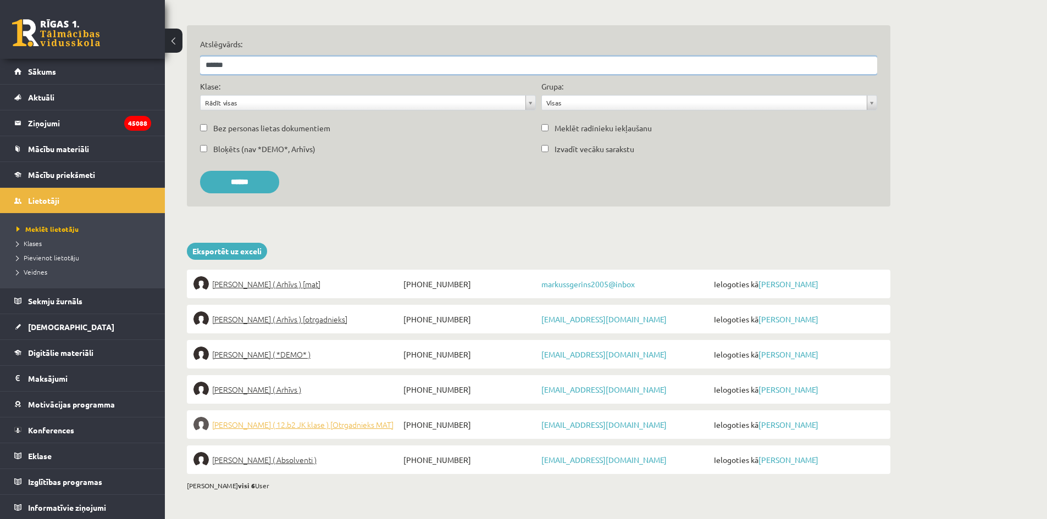 This screenshot has width=1047, height=519. What do you see at coordinates (82, 404) in the screenshot?
I see `a: Motivācijas programma` at bounding box center [82, 404].